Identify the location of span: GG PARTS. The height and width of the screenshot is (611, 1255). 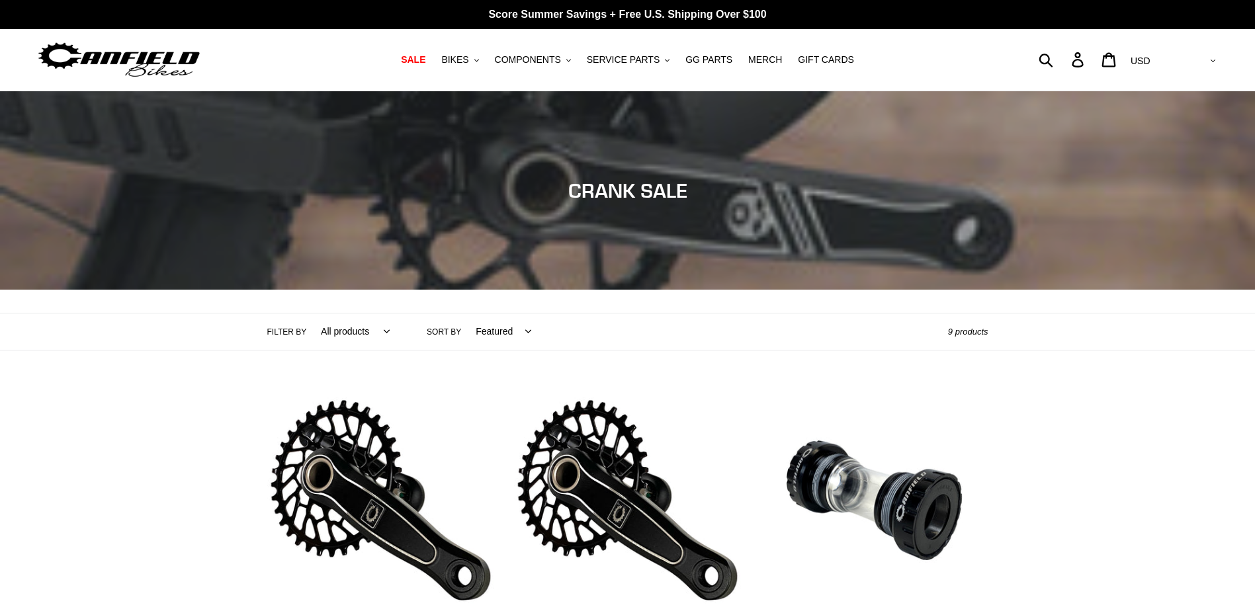
(708, 60).